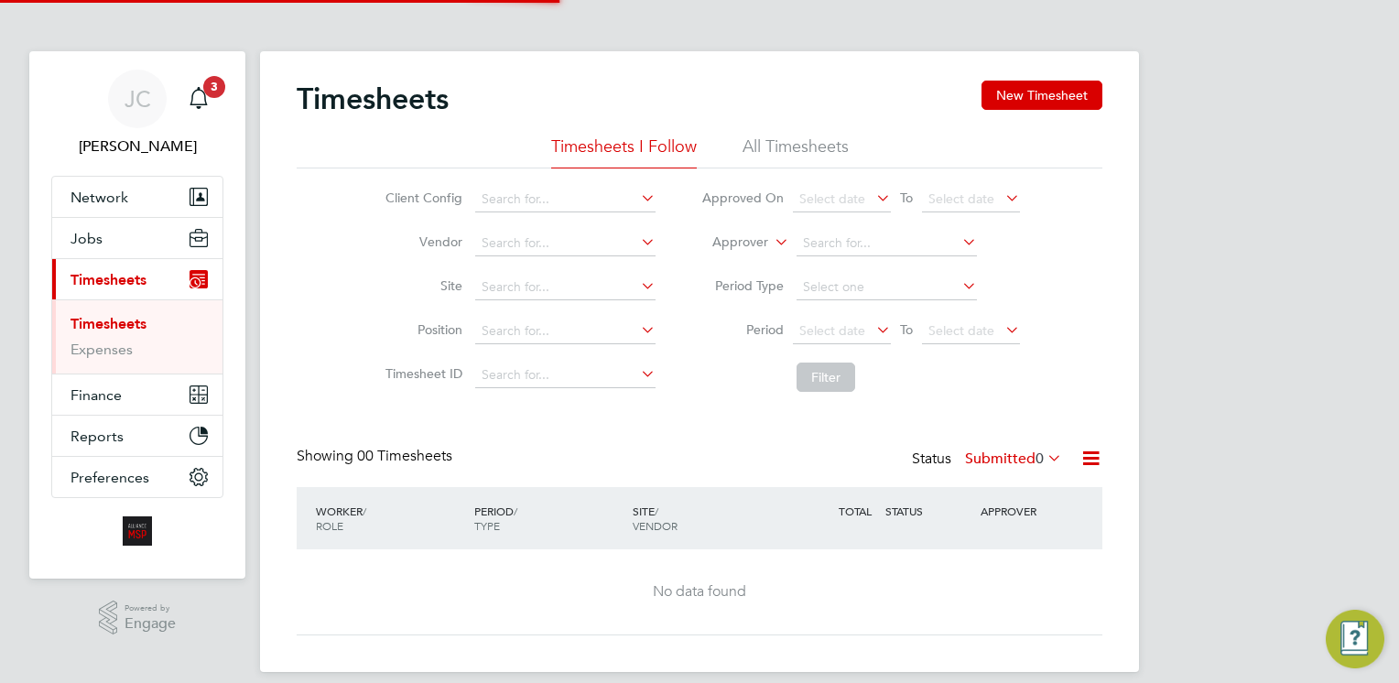 This screenshot has width=1399, height=683. What do you see at coordinates (654, 525) in the screenshot?
I see `span: VENDOR` at bounding box center [654, 525].